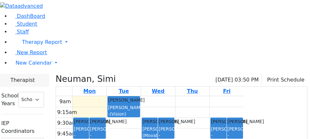 This screenshot has height=139, width=310. I want to click on a: September 18, 2025, so click(193, 91).